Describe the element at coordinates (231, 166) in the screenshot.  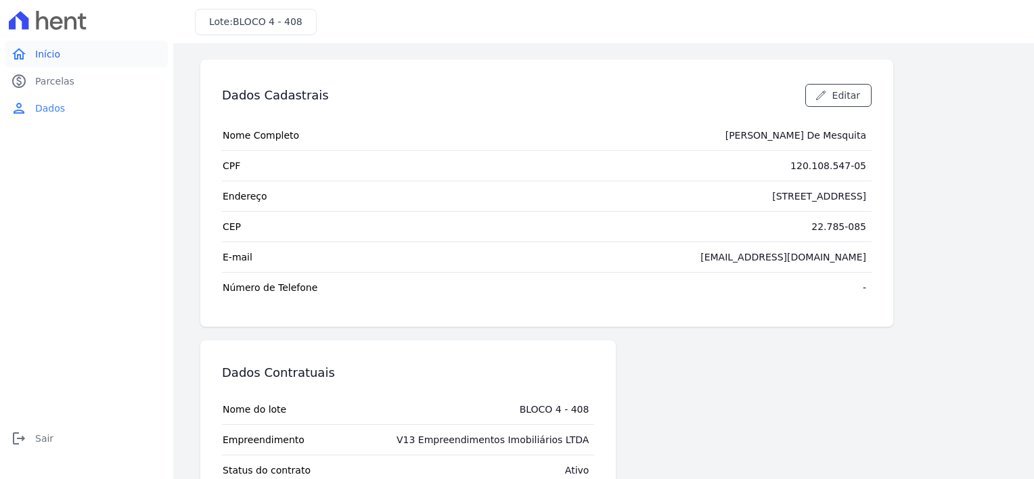
I see `span: CPF` at that location.